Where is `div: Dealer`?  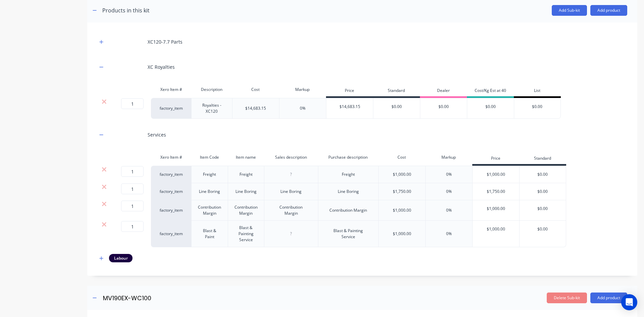 div: Dealer is located at coordinates (443, 91).